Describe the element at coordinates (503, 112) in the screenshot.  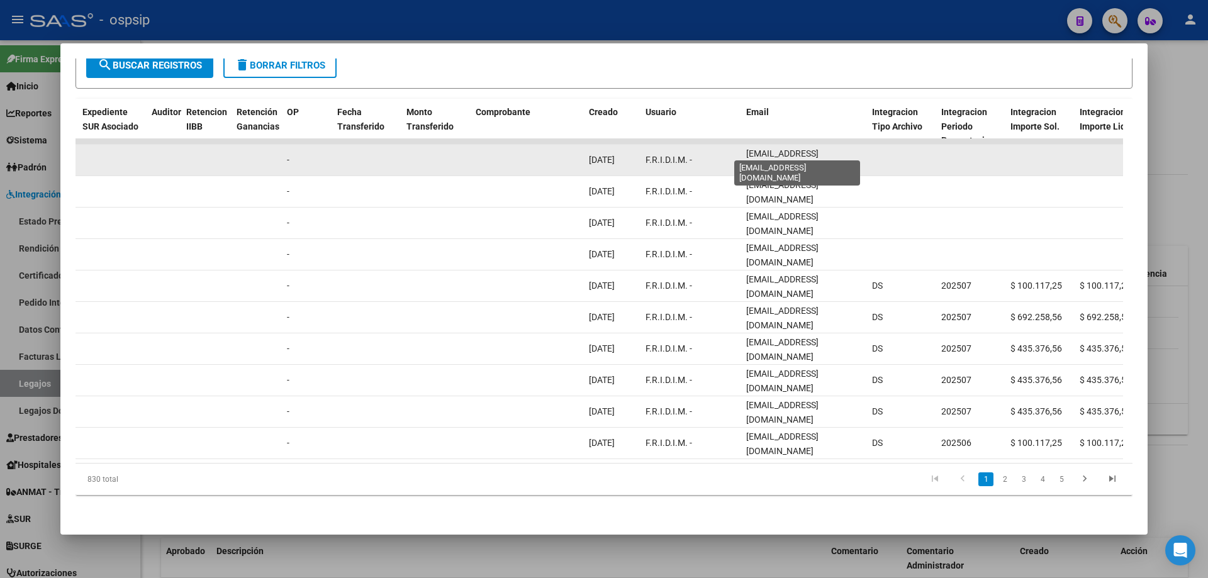
I see `span: Comprobante` at that location.